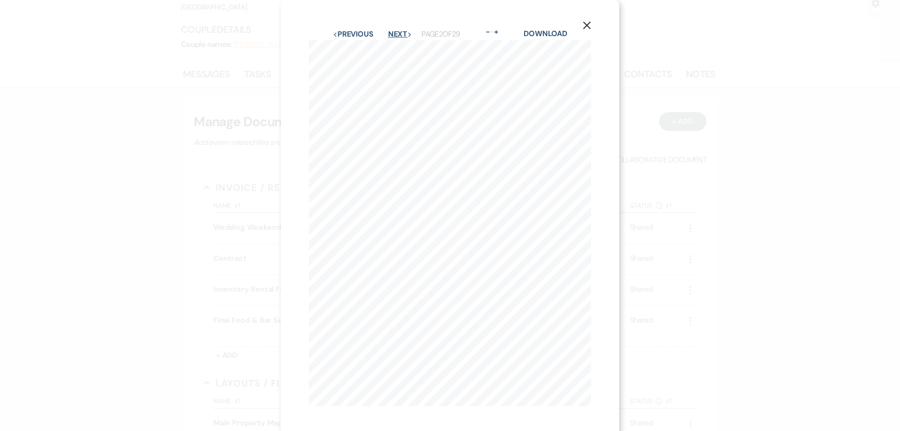 The image size is (900, 431). What do you see at coordinates (353, 34) in the screenshot?
I see `button: Previous` at bounding box center [353, 34].